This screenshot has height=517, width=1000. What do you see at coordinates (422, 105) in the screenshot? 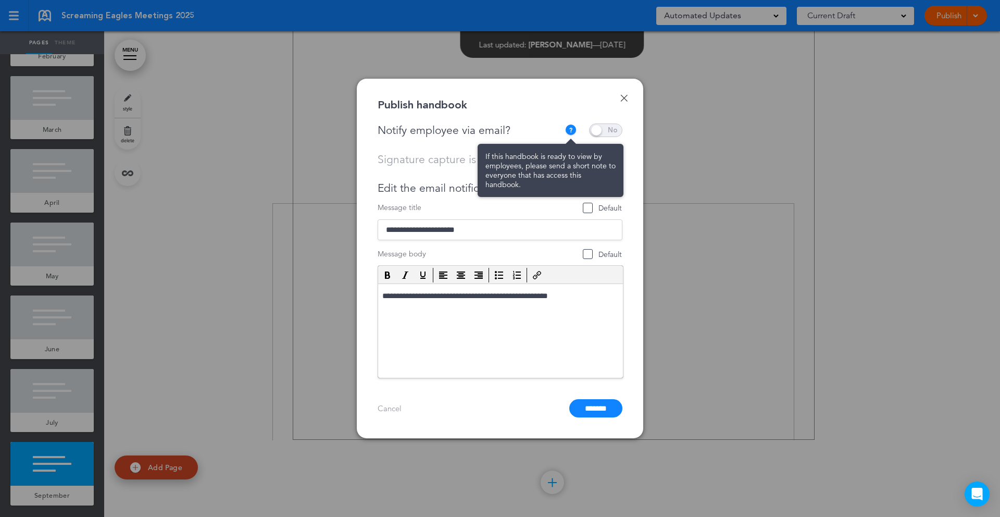
I see `div: Publish handbook` at bounding box center [422, 105].